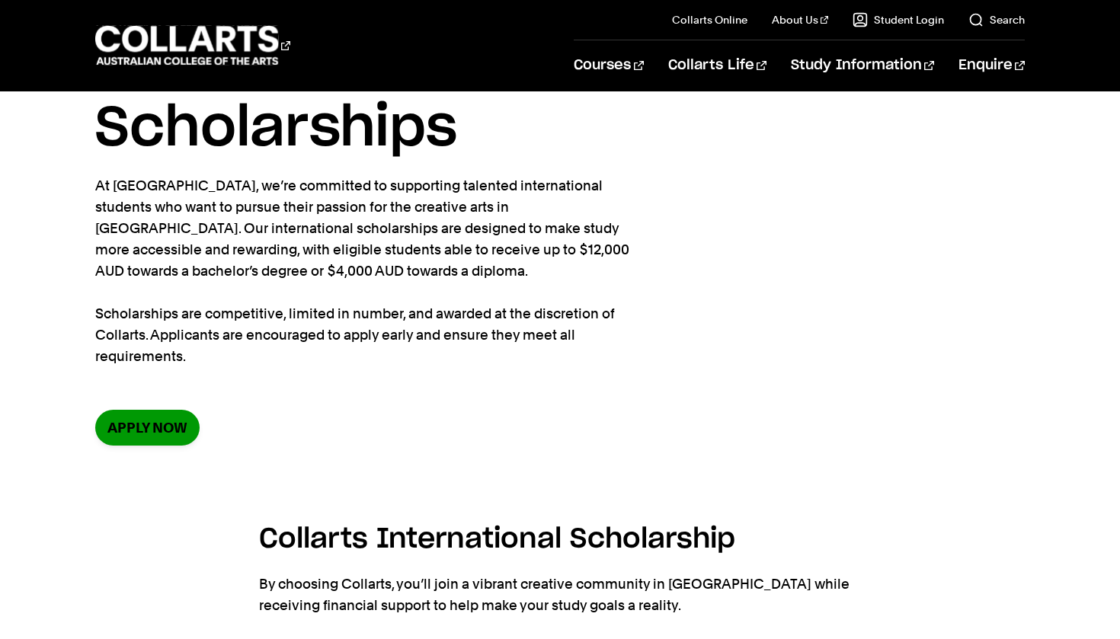 This screenshot has width=1120, height=639. Describe the element at coordinates (717, 65) in the screenshot. I see `a: Collarts Life` at that location.